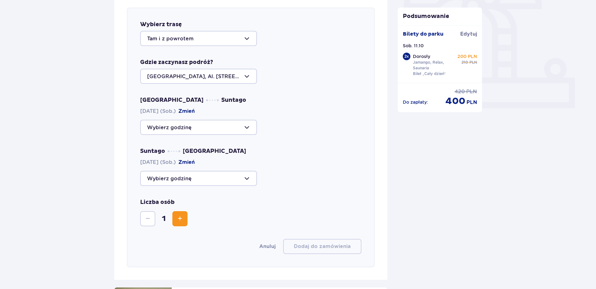 The width and height of the screenshot is (596, 289). What do you see at coordinates (455, 101) in the screenshot?
I see `span: 400` at bounding box center [455, 101].